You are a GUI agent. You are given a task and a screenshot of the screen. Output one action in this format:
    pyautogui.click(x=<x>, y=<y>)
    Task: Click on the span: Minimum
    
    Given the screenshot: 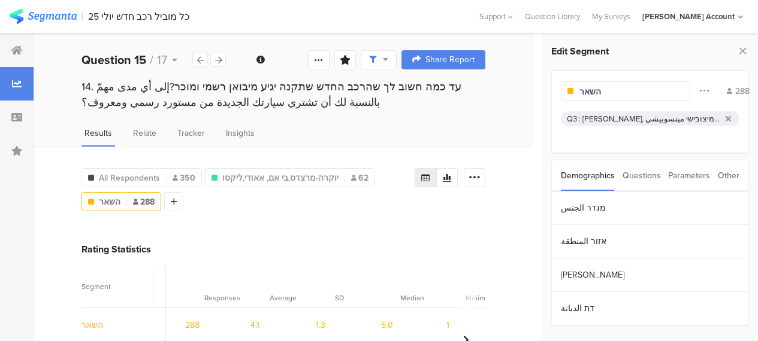 What is the action you would take?
    pyautogui.click(x=480, y=298)
    